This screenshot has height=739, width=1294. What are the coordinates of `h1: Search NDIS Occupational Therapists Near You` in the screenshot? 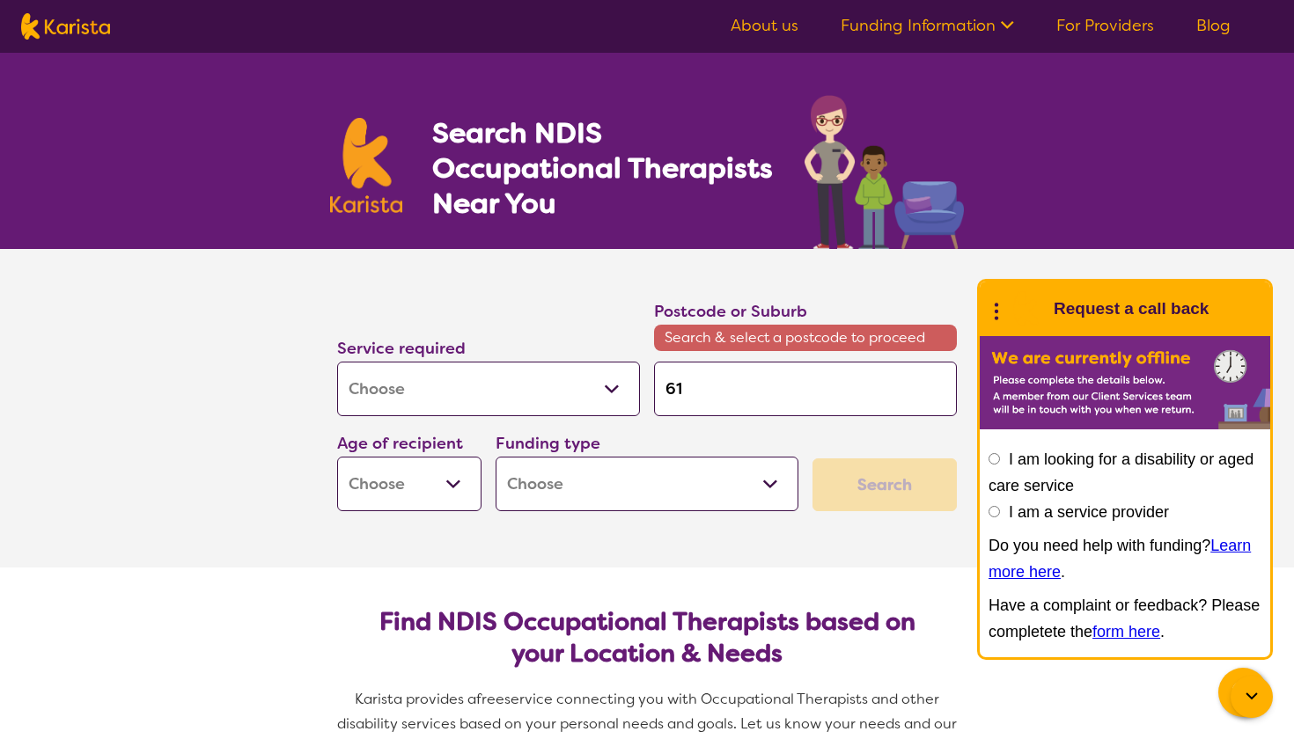 It's located at (603, 168).